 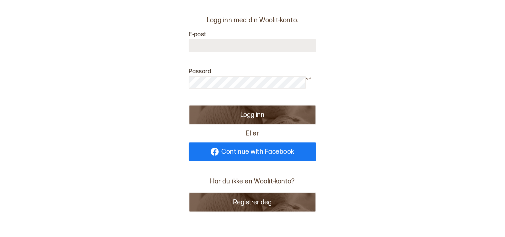 I want to click on span: Eller, so click(x=252, y=133).